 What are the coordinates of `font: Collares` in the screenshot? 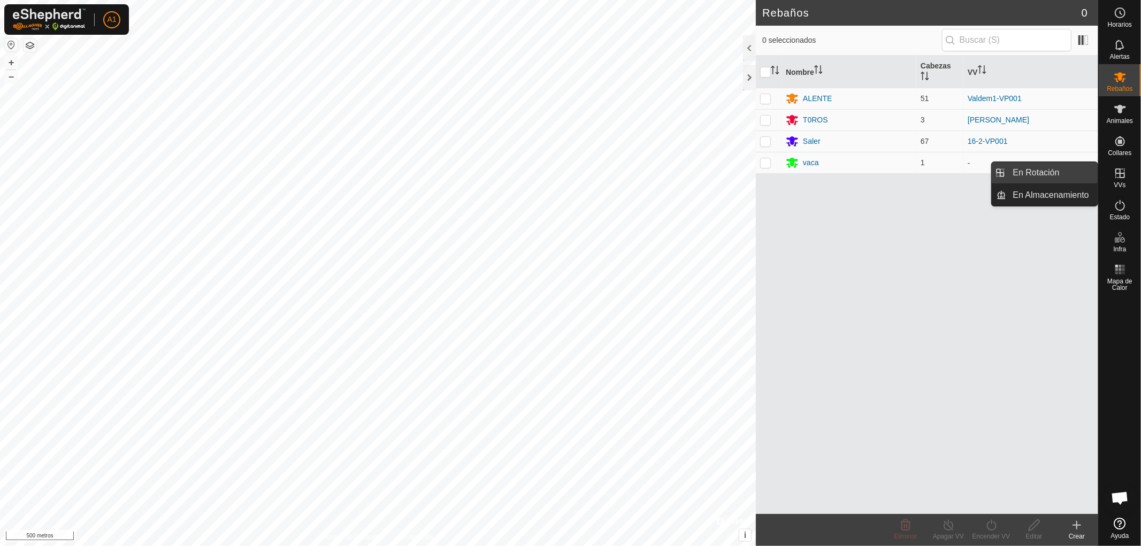 It's located at (1119, 153).